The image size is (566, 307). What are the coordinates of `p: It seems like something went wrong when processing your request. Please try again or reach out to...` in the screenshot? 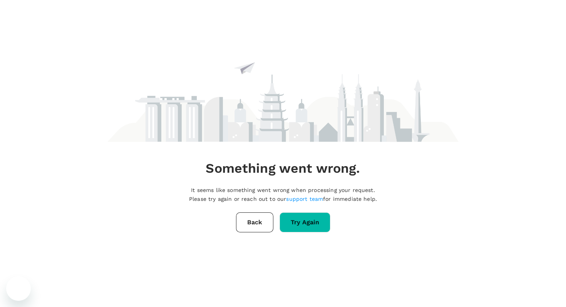 It's located at (283, 194).